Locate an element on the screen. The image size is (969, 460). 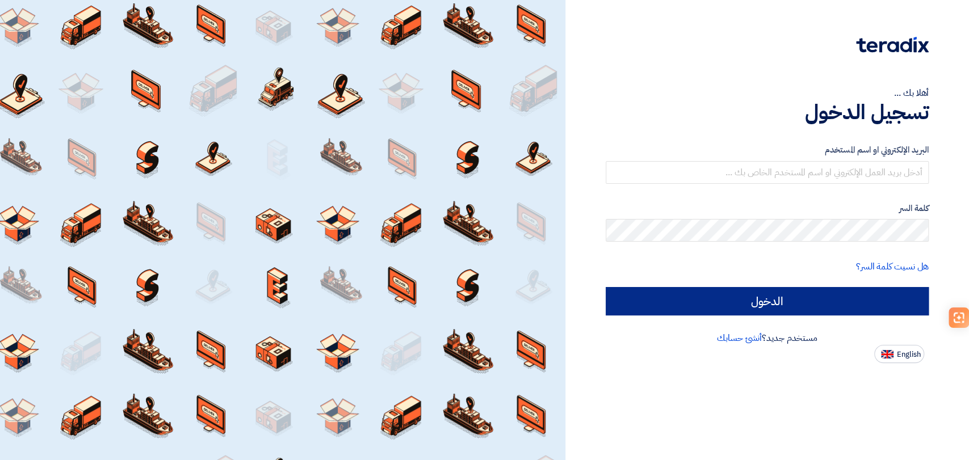
h1: تسجيل الدخول is located at coordinates (767, 112).